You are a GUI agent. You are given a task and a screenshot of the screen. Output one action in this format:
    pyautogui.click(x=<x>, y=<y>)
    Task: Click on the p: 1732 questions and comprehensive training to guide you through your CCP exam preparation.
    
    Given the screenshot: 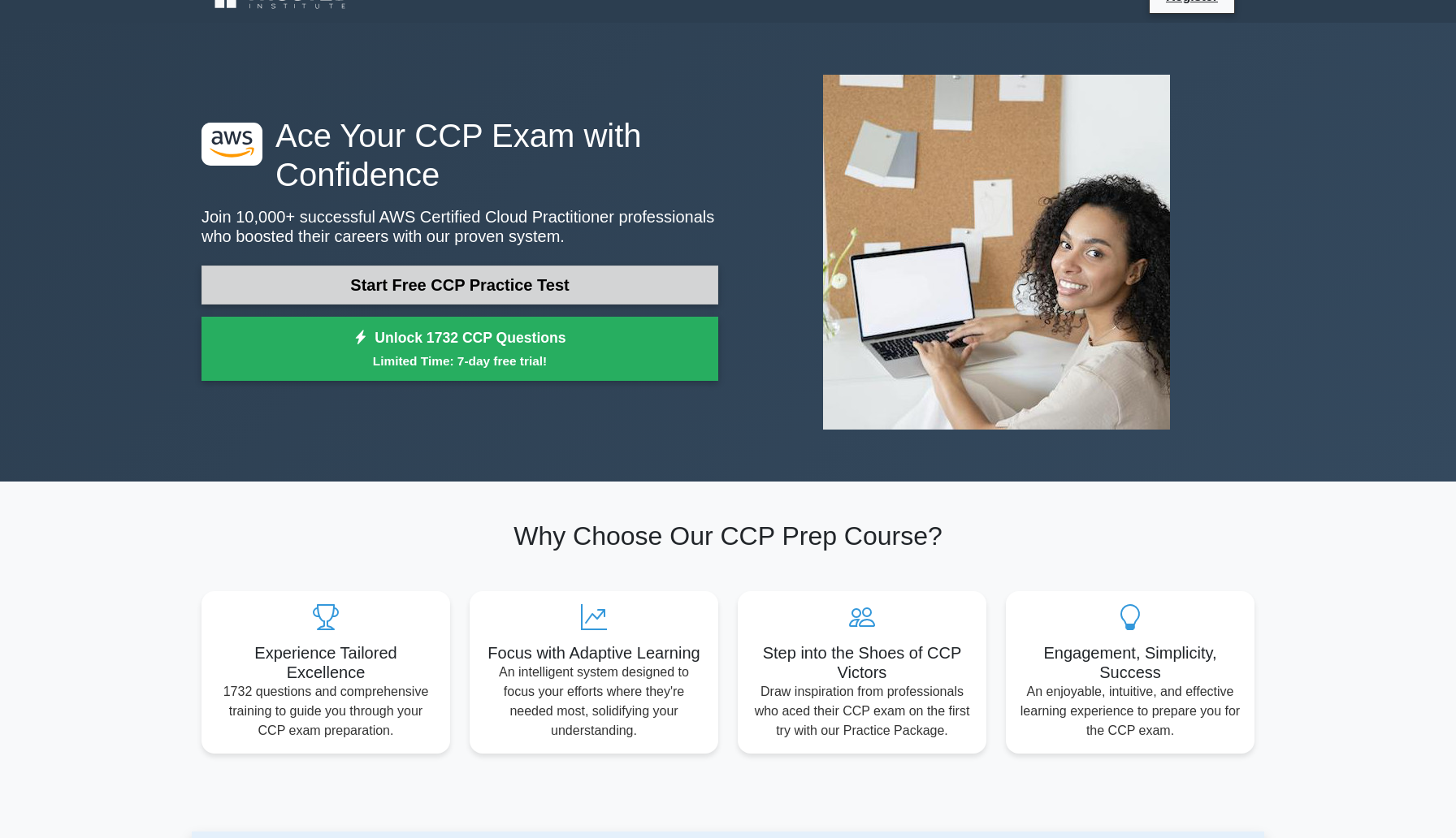 What is the action you would take?
    pyautogui.click(x=326, y=712)
    